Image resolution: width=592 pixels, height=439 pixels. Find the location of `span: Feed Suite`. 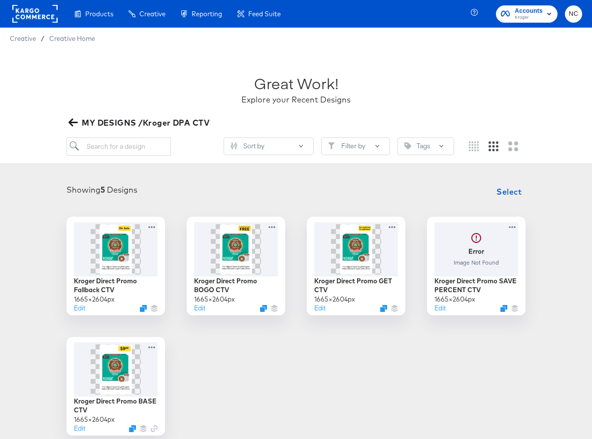

span: Feed Suite is located at coordinates (264, 14).